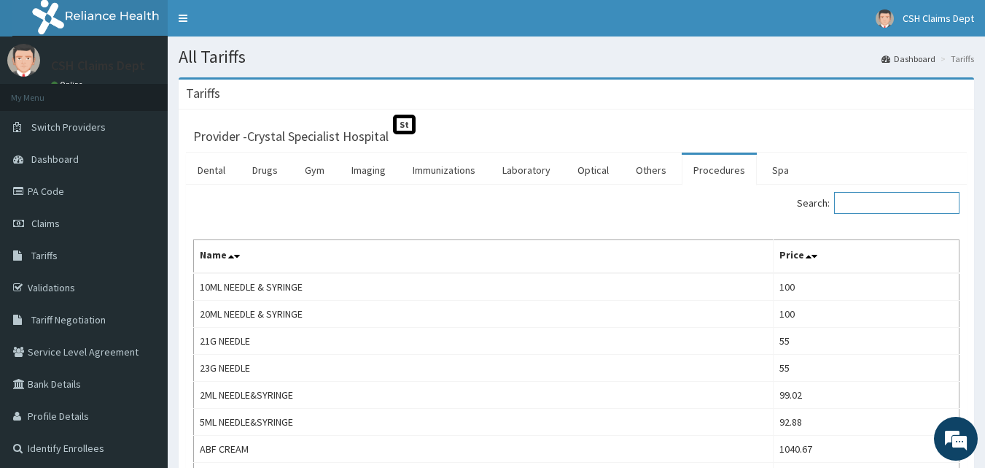 This screenshot has height=468, width=985. I want to click on td: 2ML NEEDLE&SYRINGE, so click(484, 395).